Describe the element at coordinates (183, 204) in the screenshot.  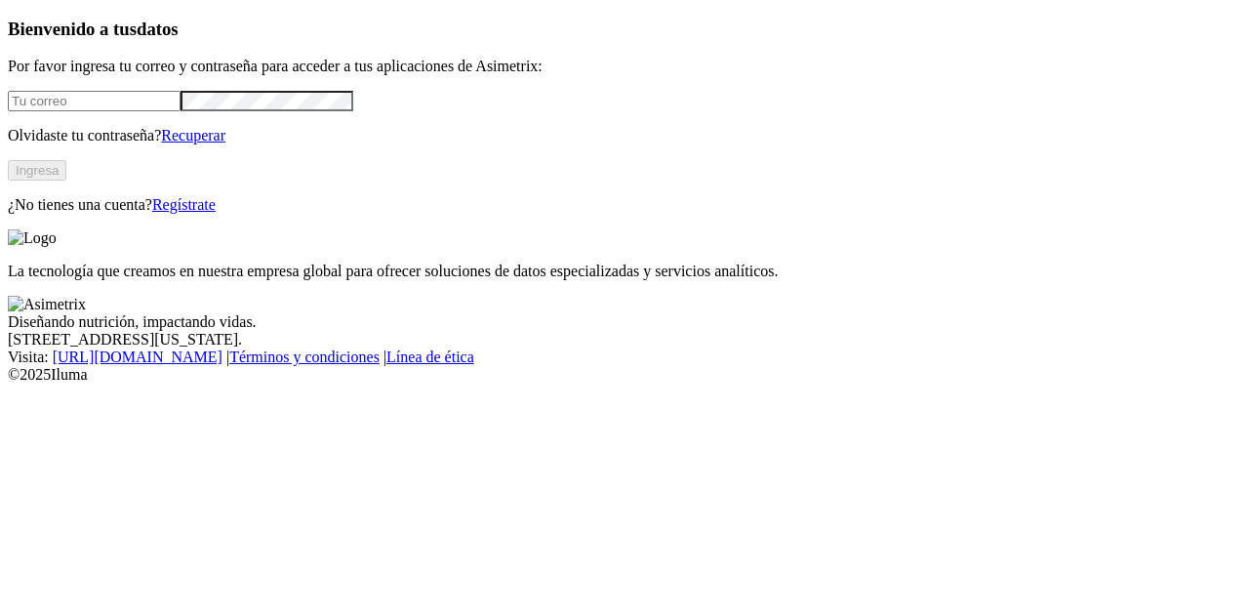
I see `a: Regístrate` at that location.